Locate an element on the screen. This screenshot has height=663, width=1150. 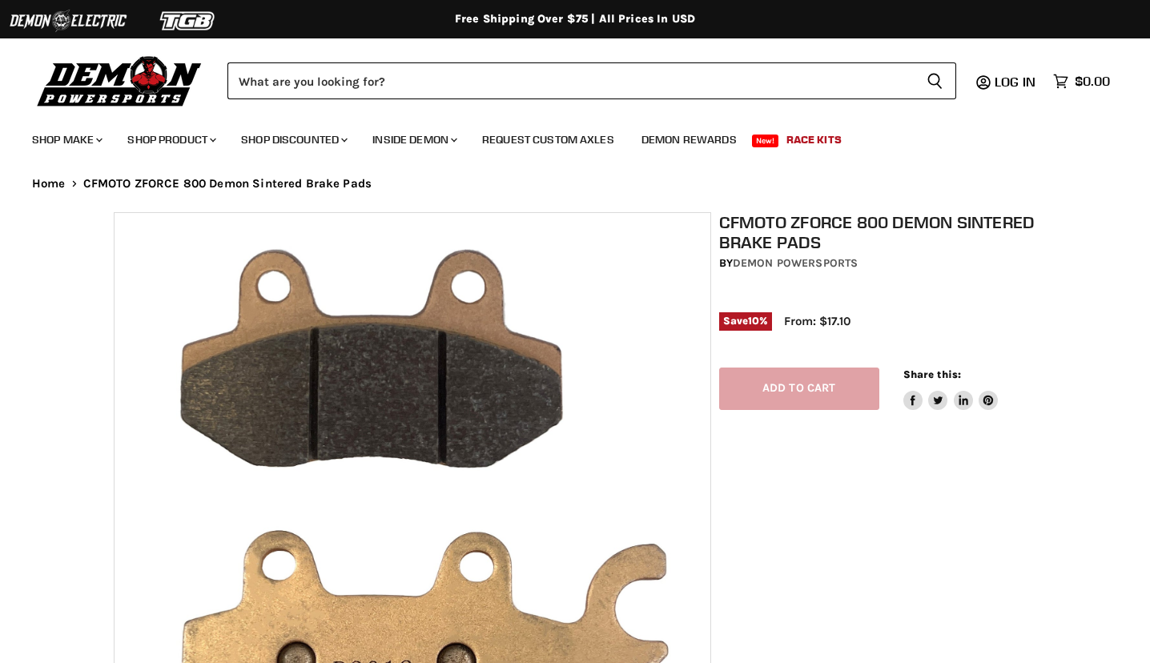
a: Request Custom Axles is located at coordinates (548, 139).